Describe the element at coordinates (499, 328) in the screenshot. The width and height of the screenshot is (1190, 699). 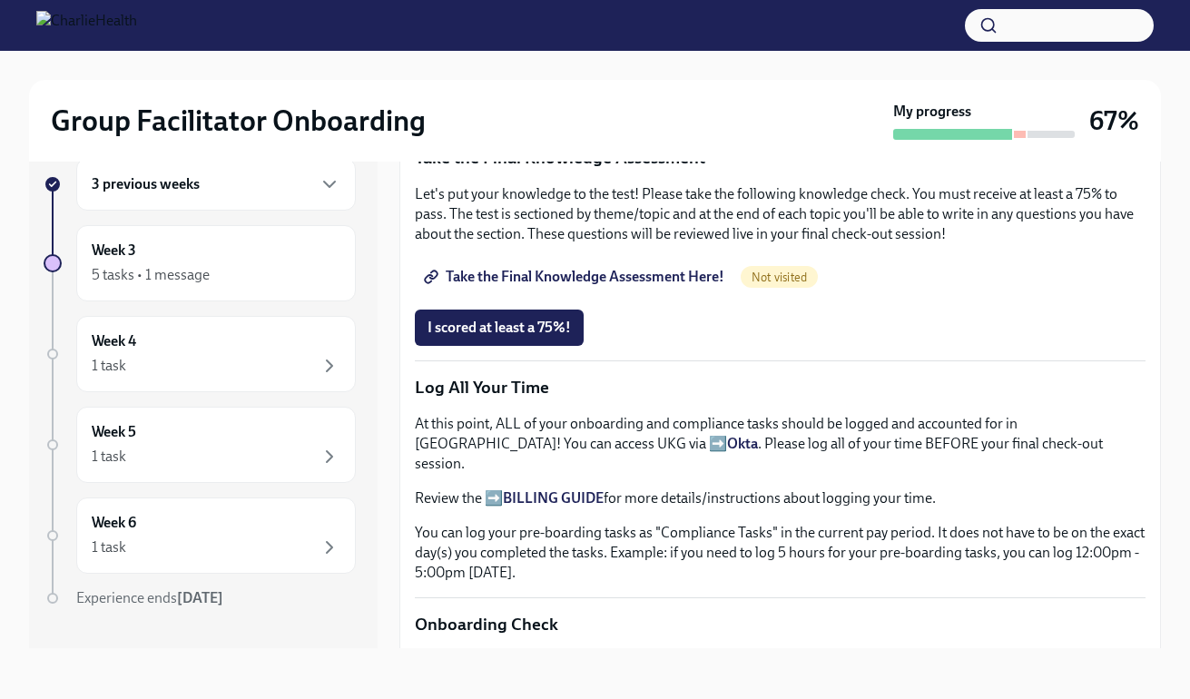
I see `span: I scored at least a 75%!` at that location.